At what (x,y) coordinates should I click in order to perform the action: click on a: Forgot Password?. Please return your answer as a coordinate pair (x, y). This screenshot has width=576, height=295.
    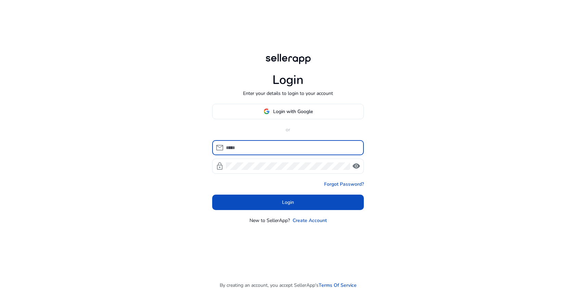
    Looking at the image, I should click on (344, 184).